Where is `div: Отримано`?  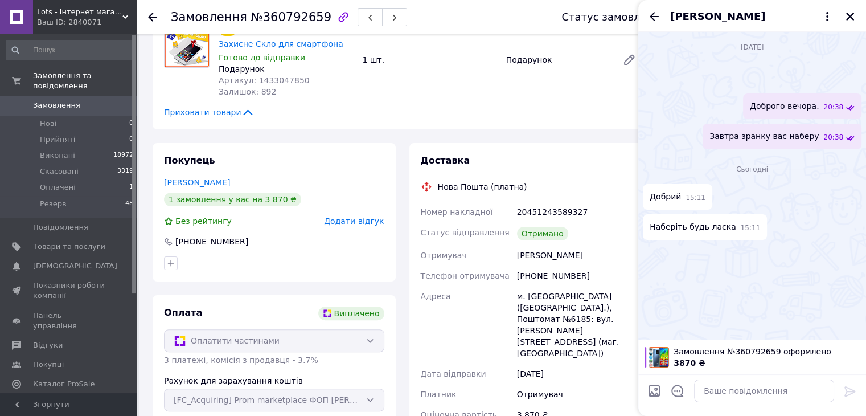
div: Отримано is located at coordinates (543, 233).